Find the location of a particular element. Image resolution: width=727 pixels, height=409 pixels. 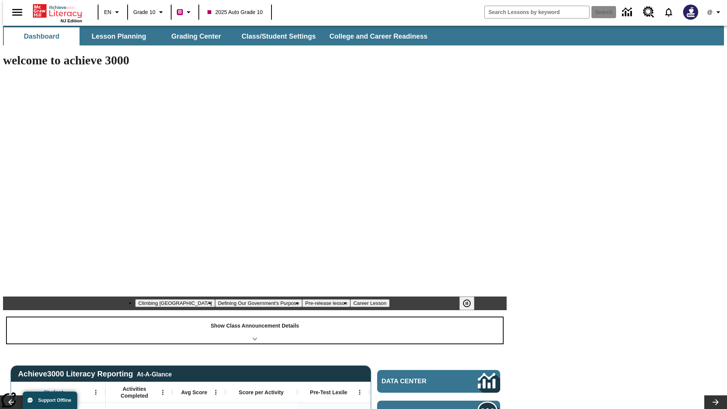

button: Open side menu is located at coordinates (17, 12).